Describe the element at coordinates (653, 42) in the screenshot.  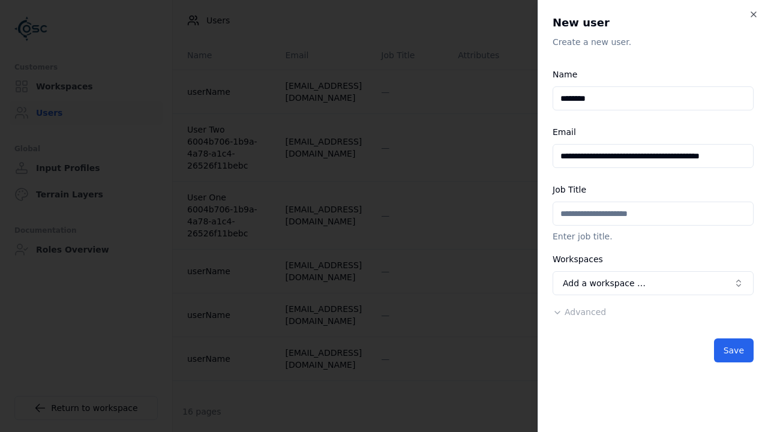
I see `p: Create a new user.` at that location.